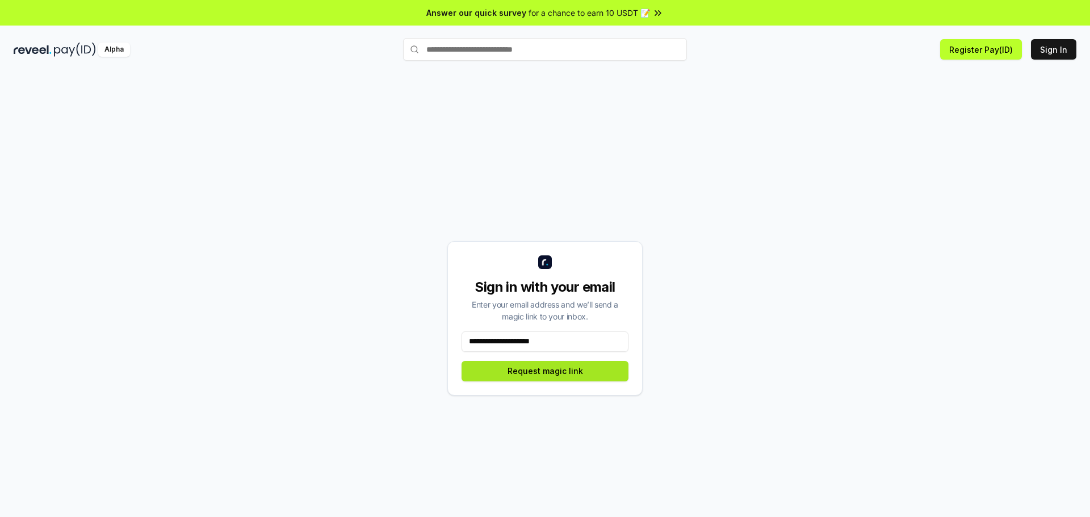 This screenshot has height=517, width=1090. Describe the element at coordinates (1053, 49) in the screenshot. I see `button: Sign In` at that location.